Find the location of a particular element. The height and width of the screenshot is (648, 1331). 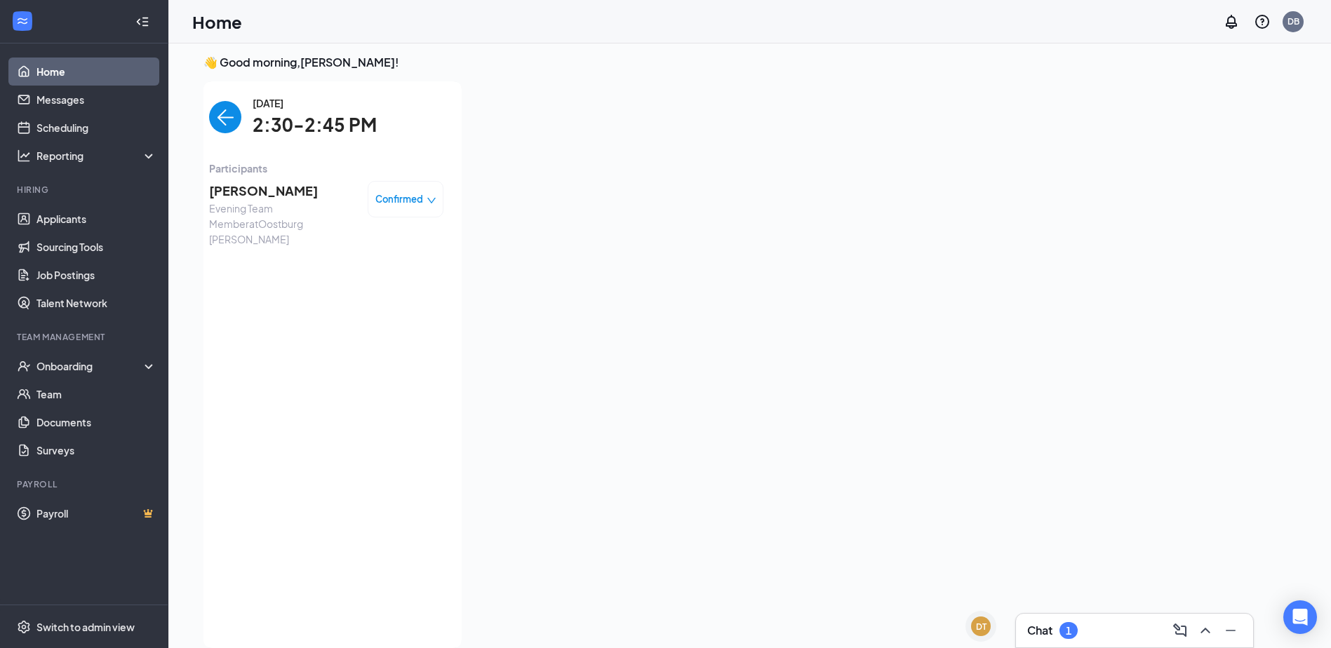

a: Job Postings is located at coordinates (96, 275).